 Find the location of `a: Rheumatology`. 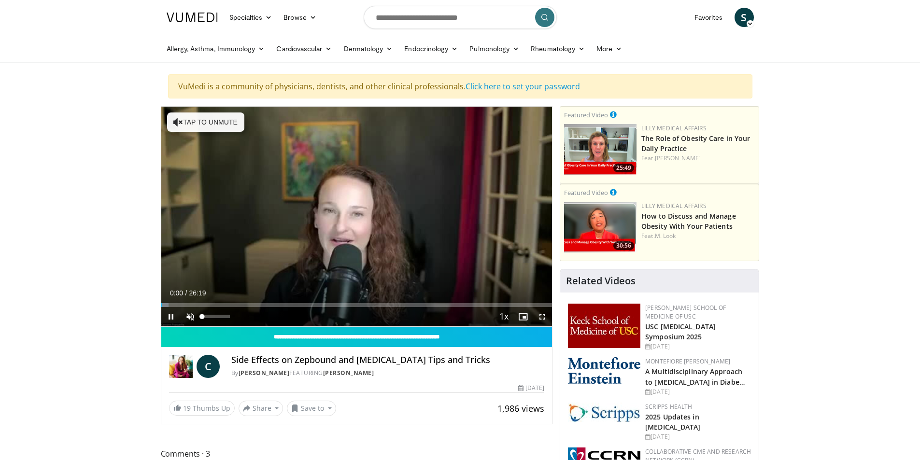

a: Rheumatology is located at coordinates (558, 49).